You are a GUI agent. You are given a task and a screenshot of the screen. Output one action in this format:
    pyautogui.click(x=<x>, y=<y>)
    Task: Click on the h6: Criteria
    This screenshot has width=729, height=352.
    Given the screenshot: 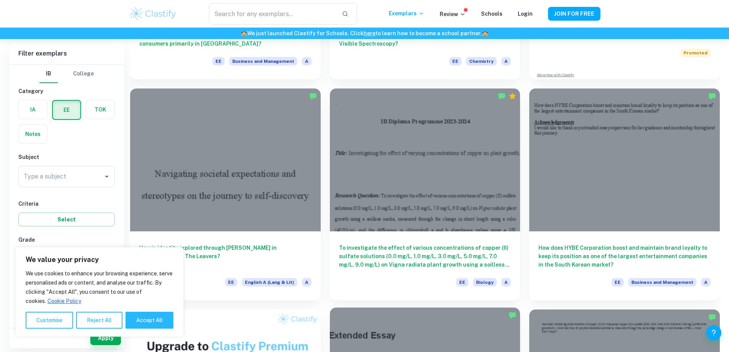 What is the action you would take?
    pyautogui.click(x=67, y=204)
    